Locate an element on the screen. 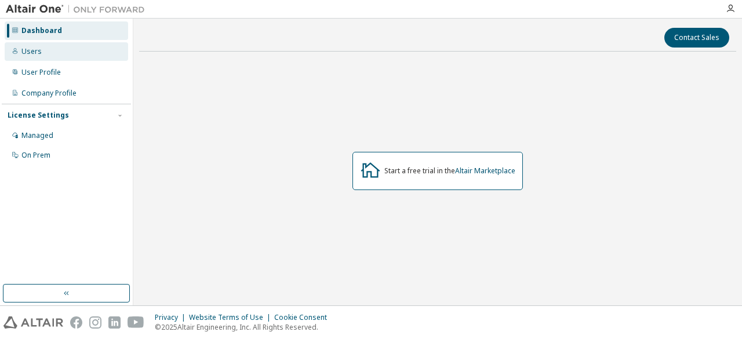 Image resolution: width=742 pixels, height=339 pixels. div: Dashboard is located at coordinates (42, 31).